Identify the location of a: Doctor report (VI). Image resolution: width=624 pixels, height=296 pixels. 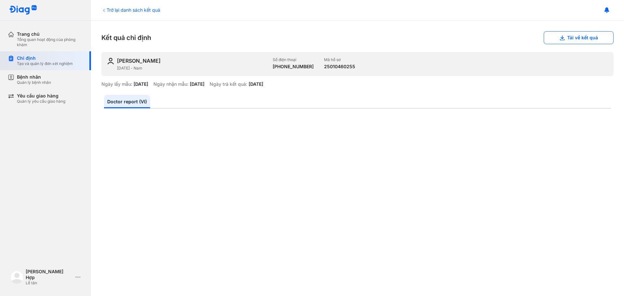
(127, 101).